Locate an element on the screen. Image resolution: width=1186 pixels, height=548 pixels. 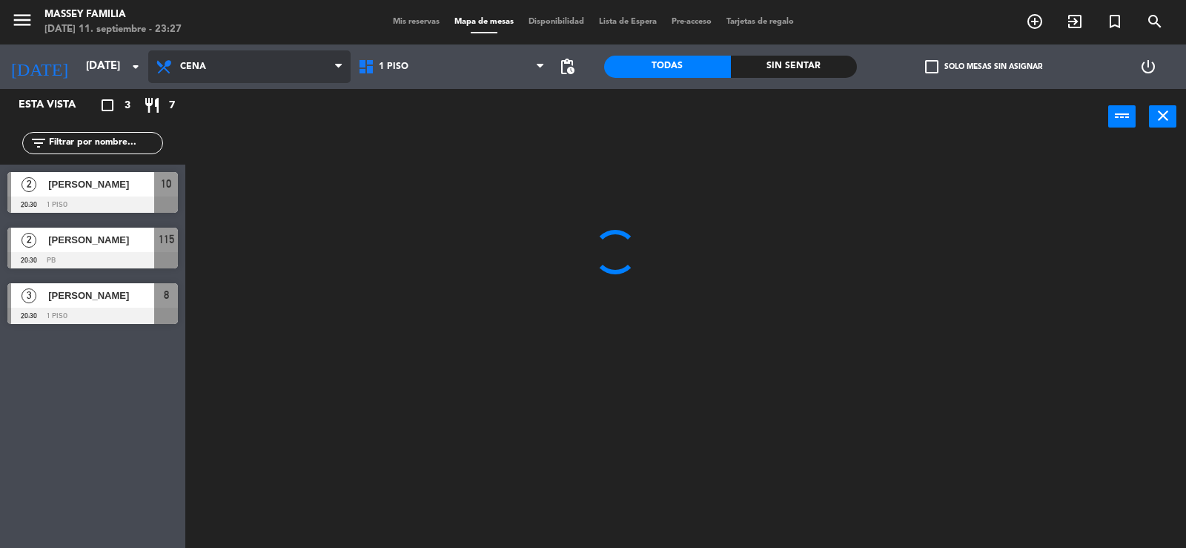
img: Google is located at coordinates (27, 174).